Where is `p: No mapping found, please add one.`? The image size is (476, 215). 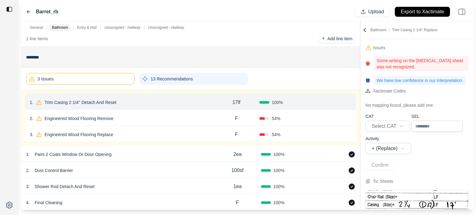 p: No mapping found, please add one. is located at coordinates (400, 105).